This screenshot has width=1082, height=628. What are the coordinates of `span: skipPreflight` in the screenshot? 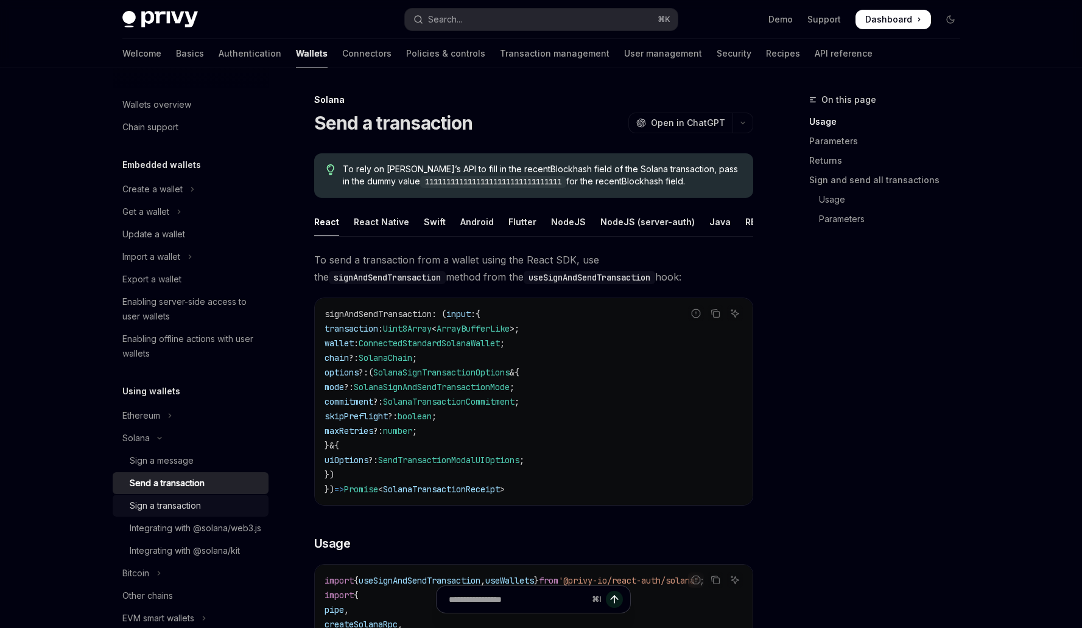 It's located at (356, 417).